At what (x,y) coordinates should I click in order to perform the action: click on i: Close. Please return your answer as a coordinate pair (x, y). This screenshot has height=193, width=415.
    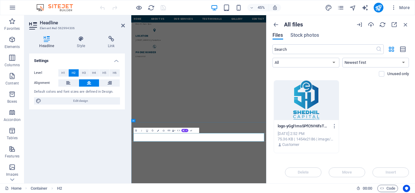
    Looking at the image, I should click on (406, 25).